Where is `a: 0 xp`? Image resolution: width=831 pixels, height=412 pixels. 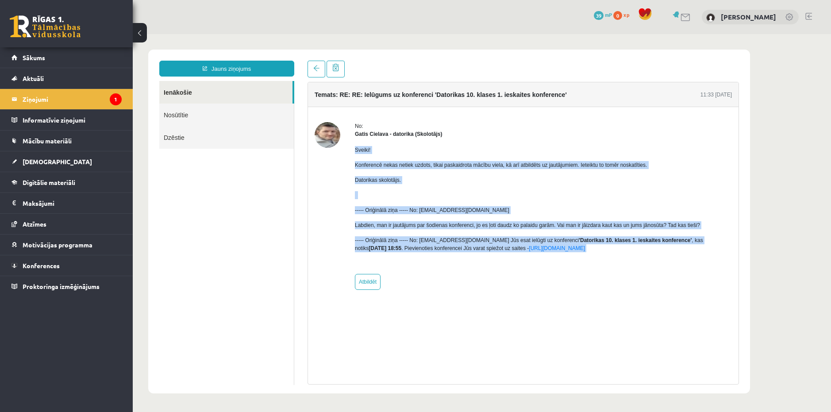
a: 0 xp is located at coordinates (624, 15).